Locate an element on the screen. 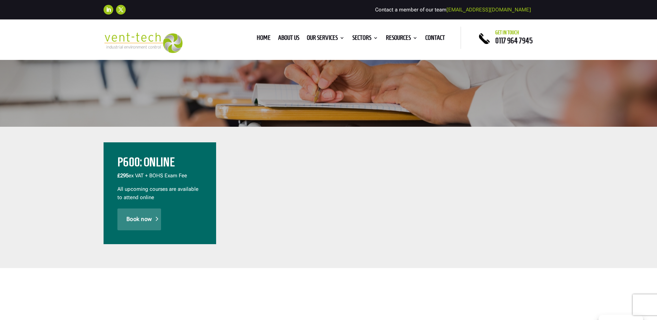  a: Contact is located at coordinates (435, 39).